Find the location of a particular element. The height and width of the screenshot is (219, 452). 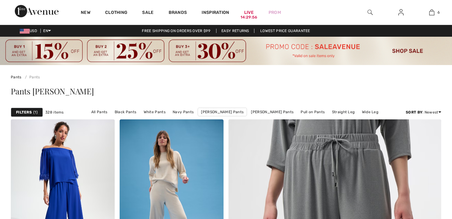

a: Wide Leg is located at coordinates (370, 112).